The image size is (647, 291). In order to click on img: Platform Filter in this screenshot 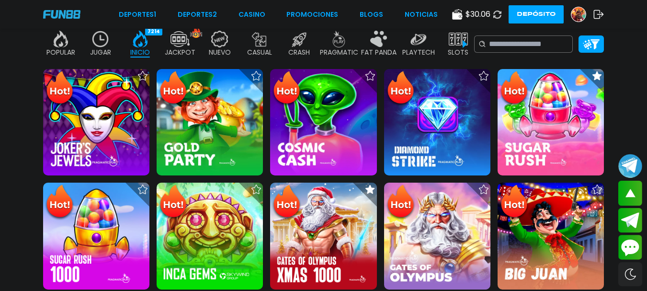, I will do `click(591, 44)`.